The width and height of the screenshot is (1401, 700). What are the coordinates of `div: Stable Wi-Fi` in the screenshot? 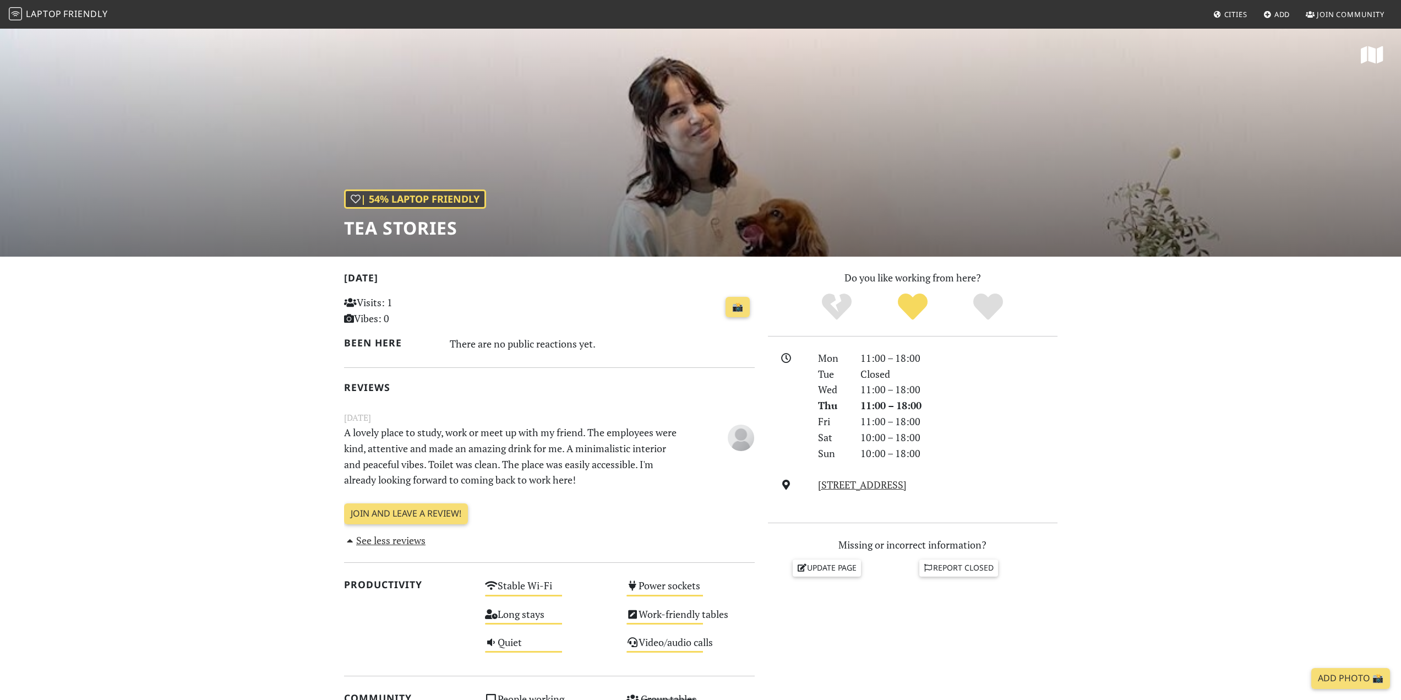 It's located at (549, 590).